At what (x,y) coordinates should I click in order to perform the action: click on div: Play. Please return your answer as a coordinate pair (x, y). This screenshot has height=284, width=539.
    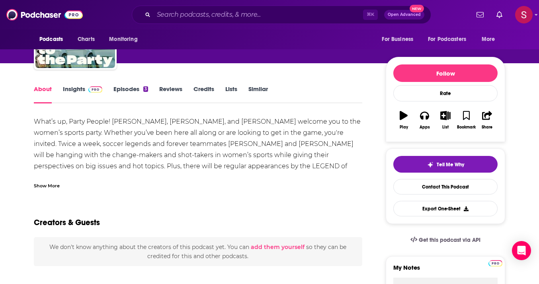
    Looking at the image, I should click on (403, 127).